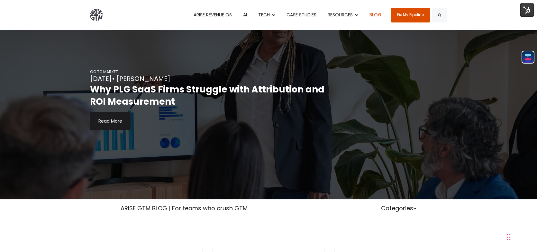 The height and width of the screenshot is (252, 537). Describe the element at coordinates (410, 15) in the screenshot. I see `a: Fix My Pipeline` at that location.